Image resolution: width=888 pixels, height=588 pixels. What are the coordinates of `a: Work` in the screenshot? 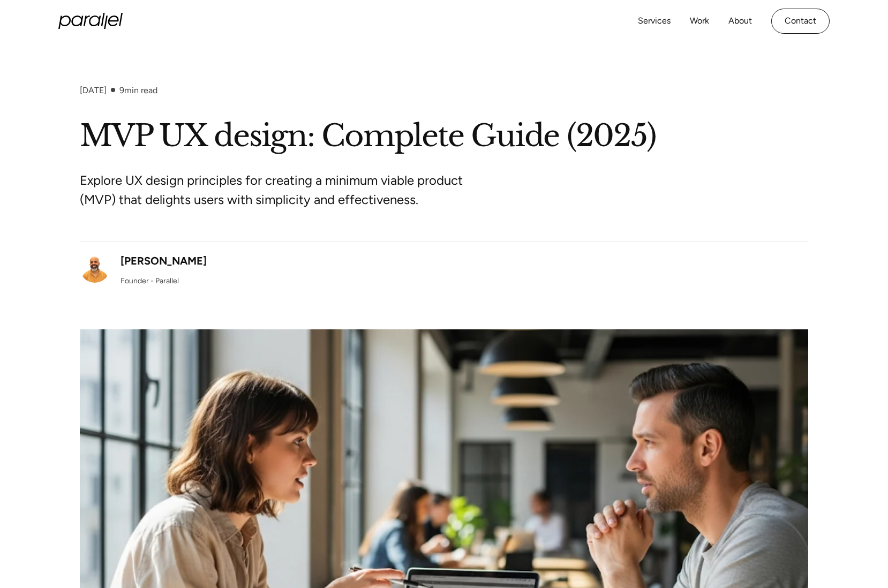 It's located at (699, 21).